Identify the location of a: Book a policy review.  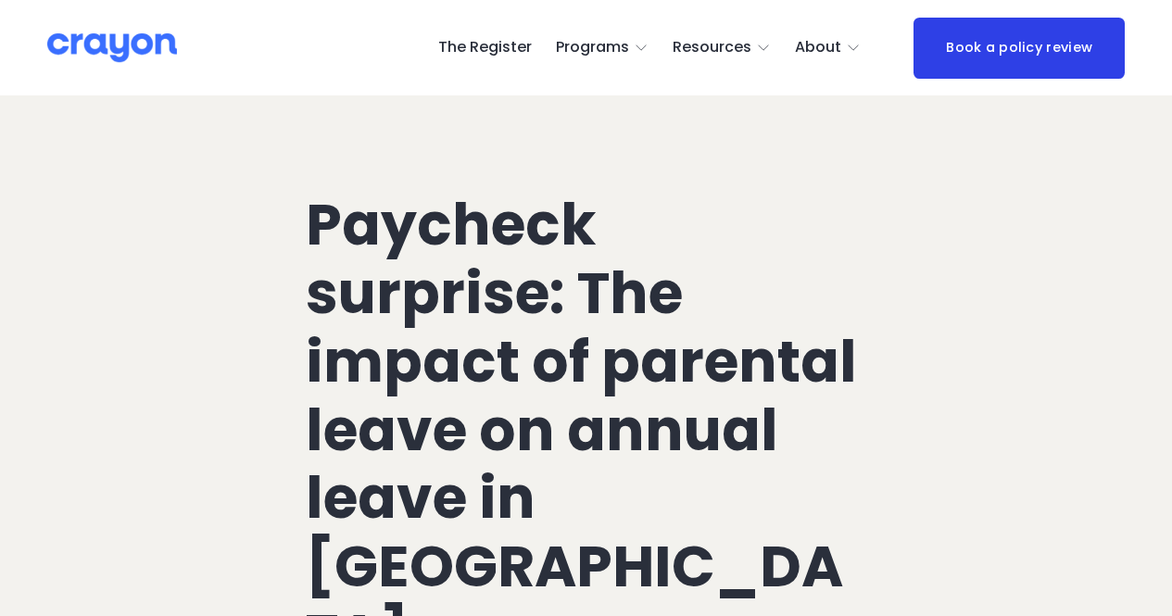
(1019, 48).